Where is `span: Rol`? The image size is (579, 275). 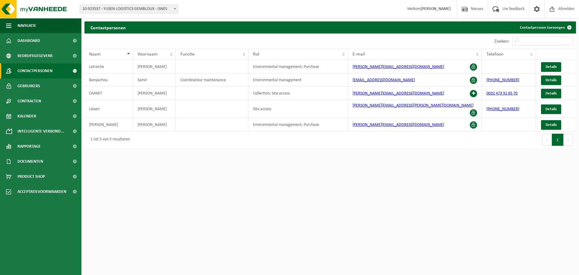 span: Rol is located at coordinates (256, 54).